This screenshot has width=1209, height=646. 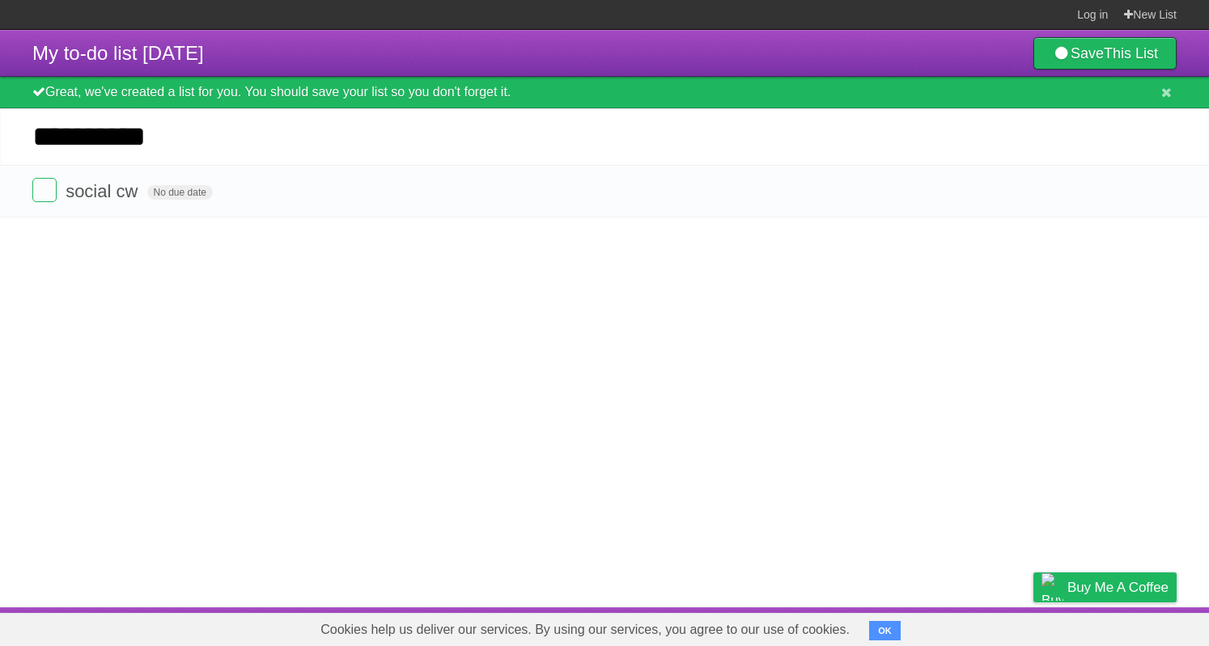 I want to click on button: OK, so click(x=884, y=631).